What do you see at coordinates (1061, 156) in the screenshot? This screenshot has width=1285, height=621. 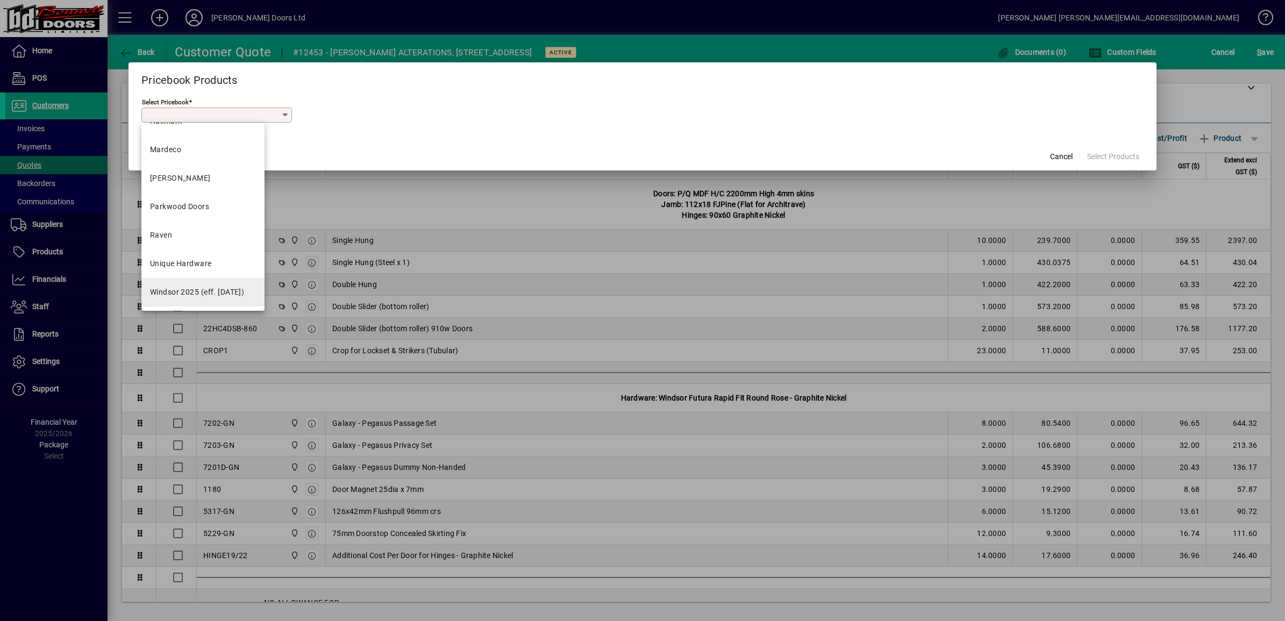 I see `button: Cancel` at bounding box center [1061, 156].